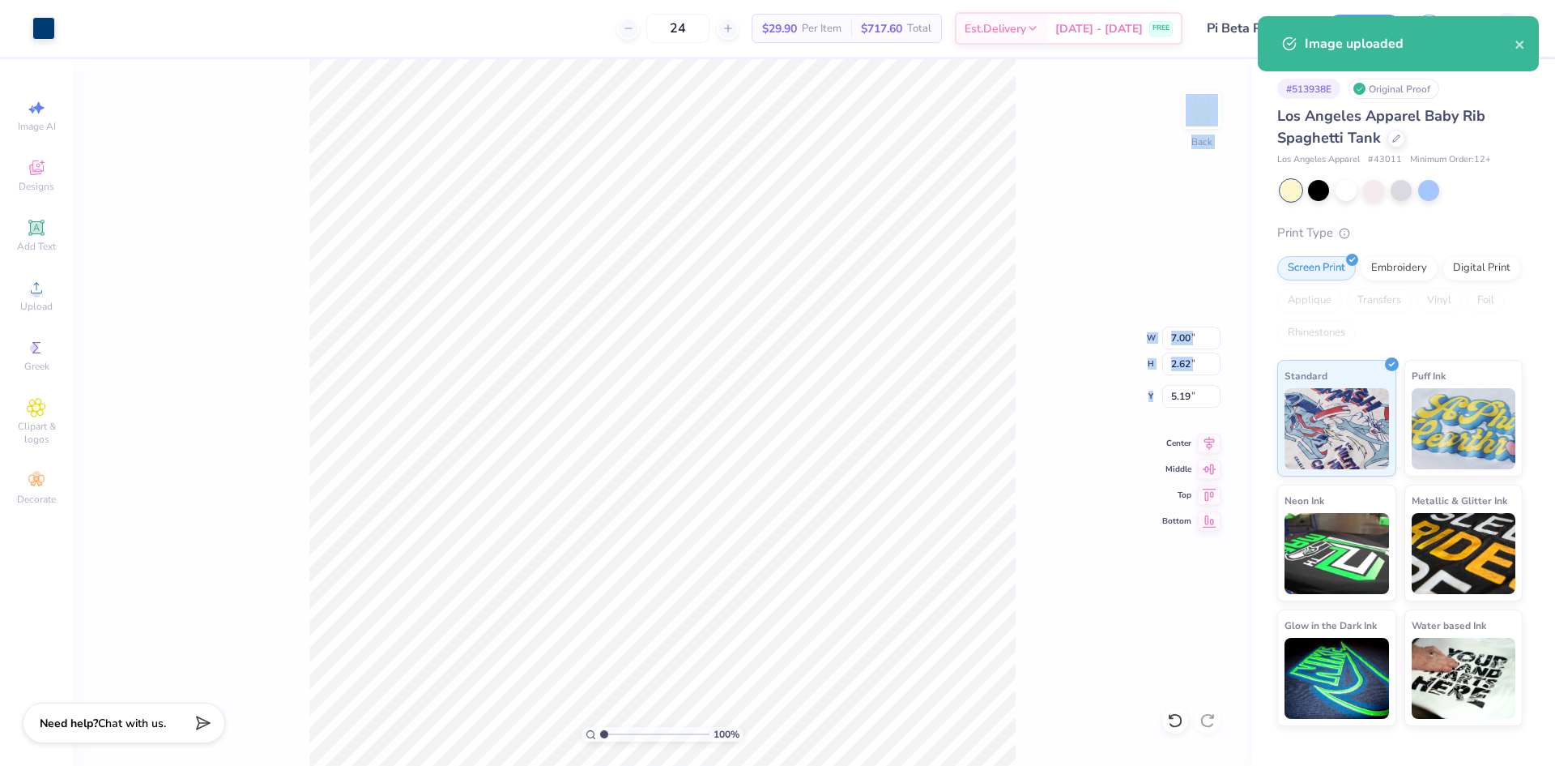  Describe the element at coordinates (1385, 160) in the screenshot. I see `span: # 43011` at that location.